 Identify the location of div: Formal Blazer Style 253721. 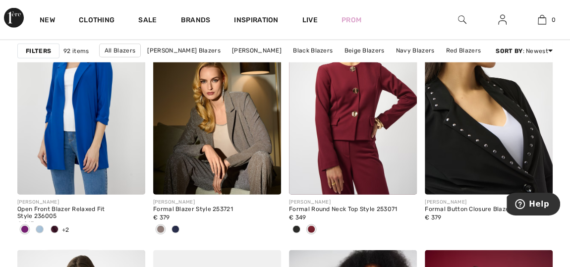
(217, 210).